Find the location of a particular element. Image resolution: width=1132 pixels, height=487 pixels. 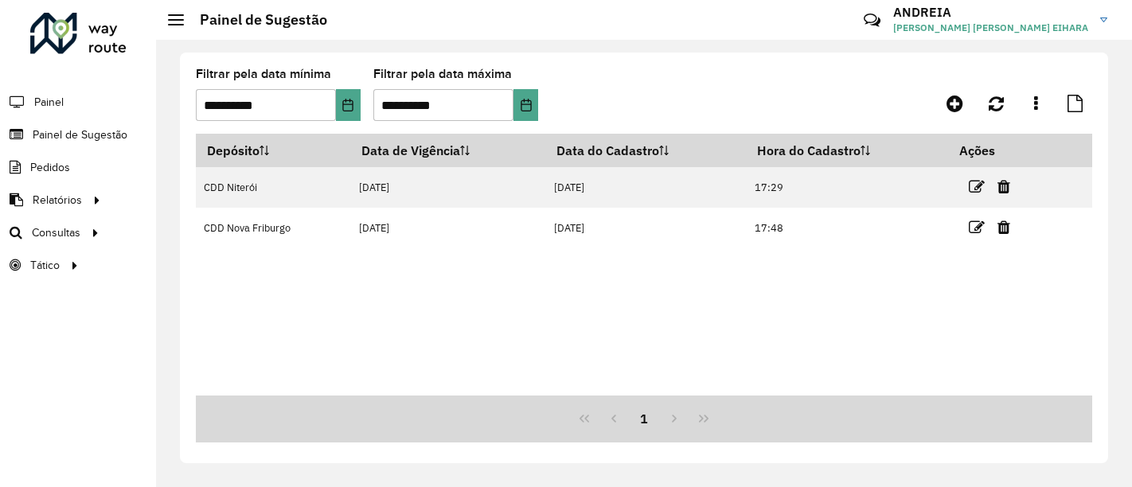

span: Painel is located at coordinates (49, 102).